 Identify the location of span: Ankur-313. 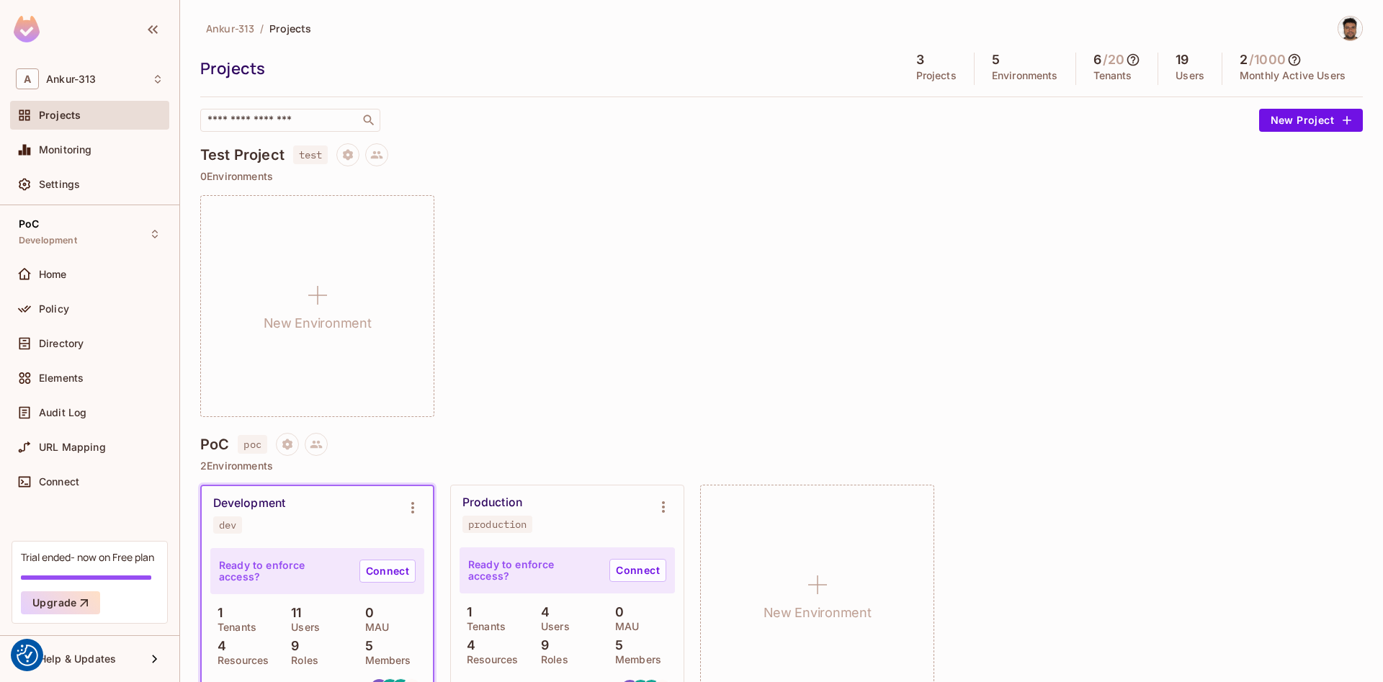
(230, 28).